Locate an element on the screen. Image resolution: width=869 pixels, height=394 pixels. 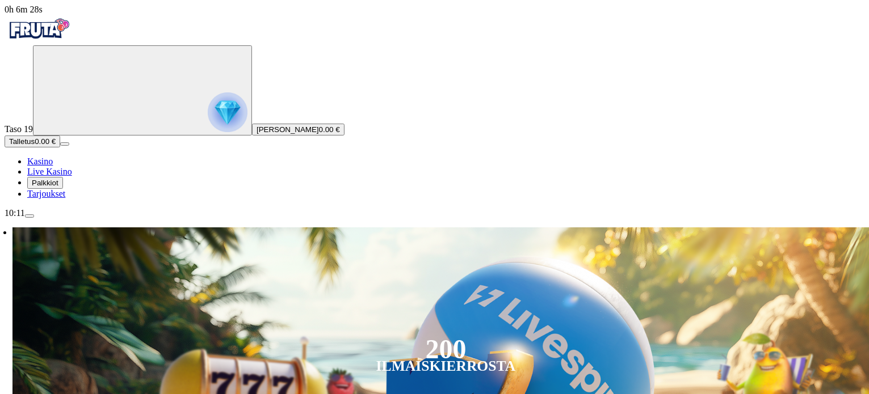
a: gift-inverted iconTarjoukset is located at coordinates (46, 194).